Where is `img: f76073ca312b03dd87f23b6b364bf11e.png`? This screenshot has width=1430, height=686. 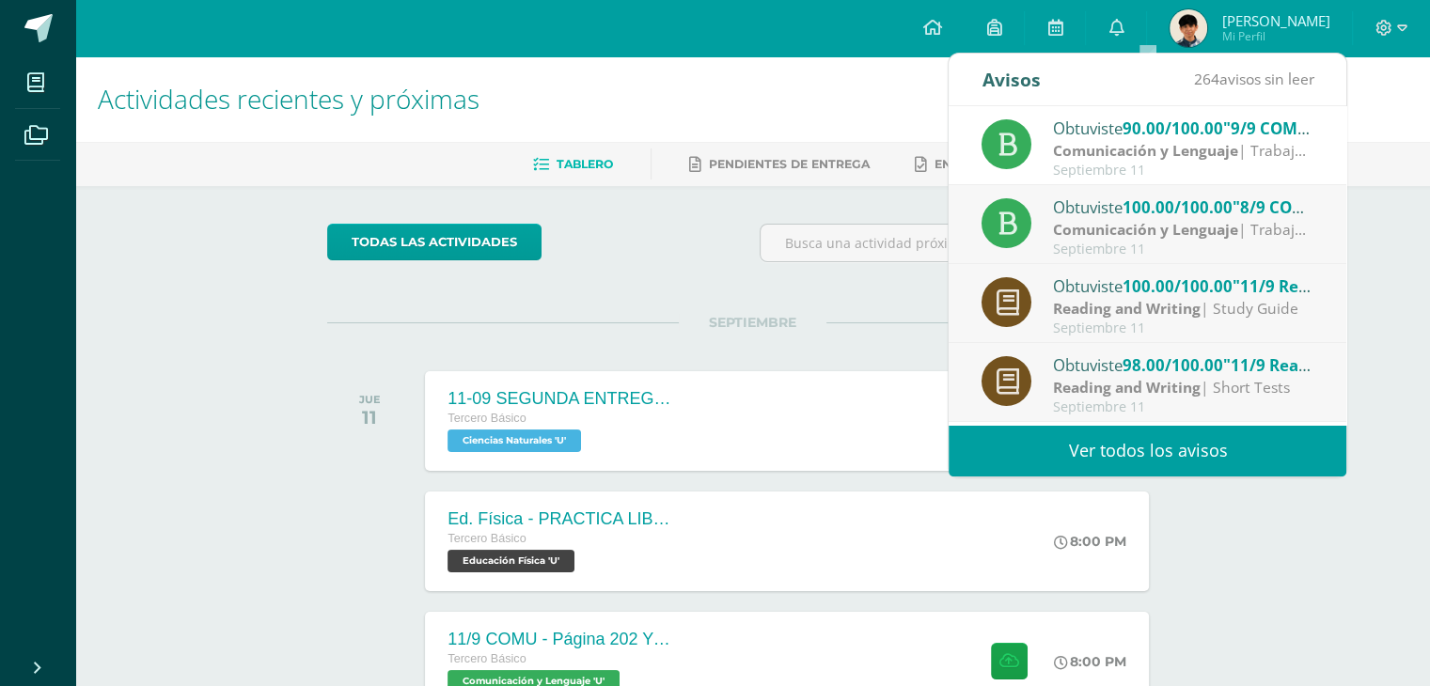
img: f76073ca312b03dd87f23b6b364bf11e.png is located at coordinates (1188, 28).